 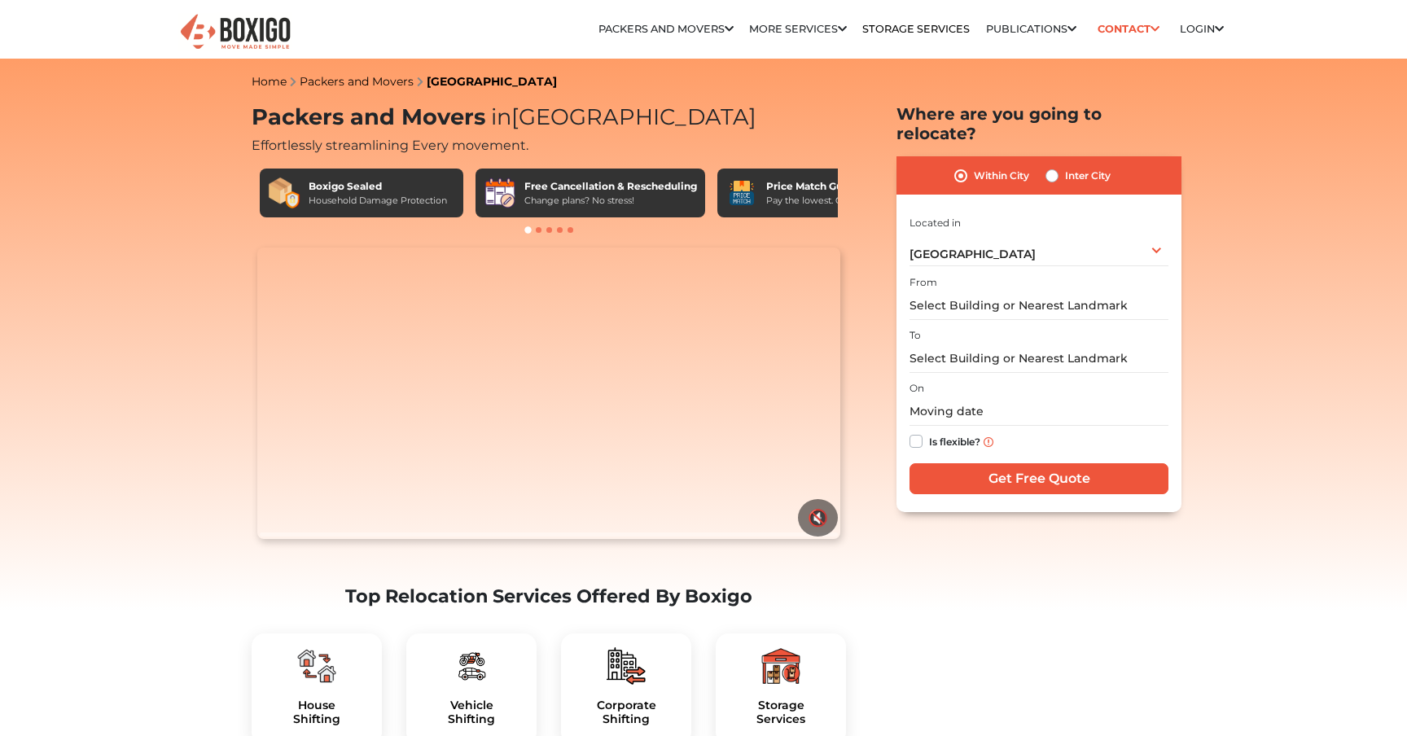 I want to click on h1: Packers and Movers, so click(x=549, y=117).